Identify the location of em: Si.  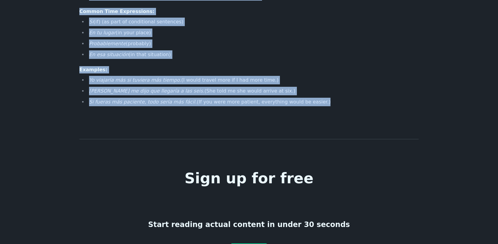
(91, 22).